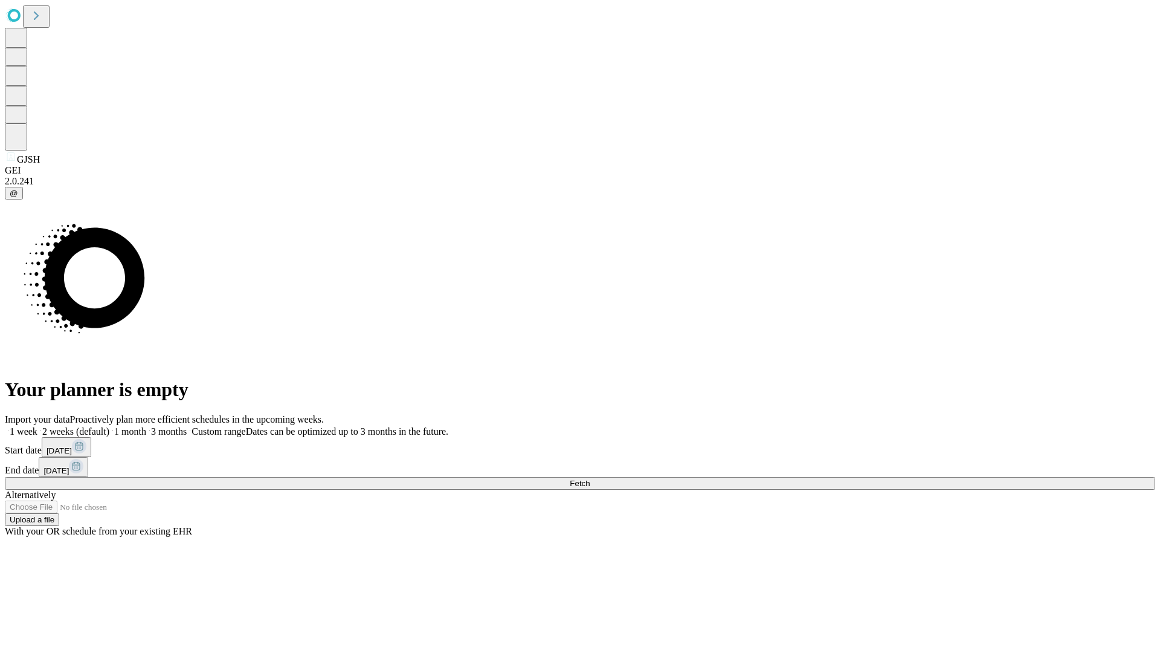 The height and width of the screenshot is (653, 1160). What do you see at coordinates (24, 431) in the screenshot?
I see `span: 1 week` at bounding box center [24, 431].